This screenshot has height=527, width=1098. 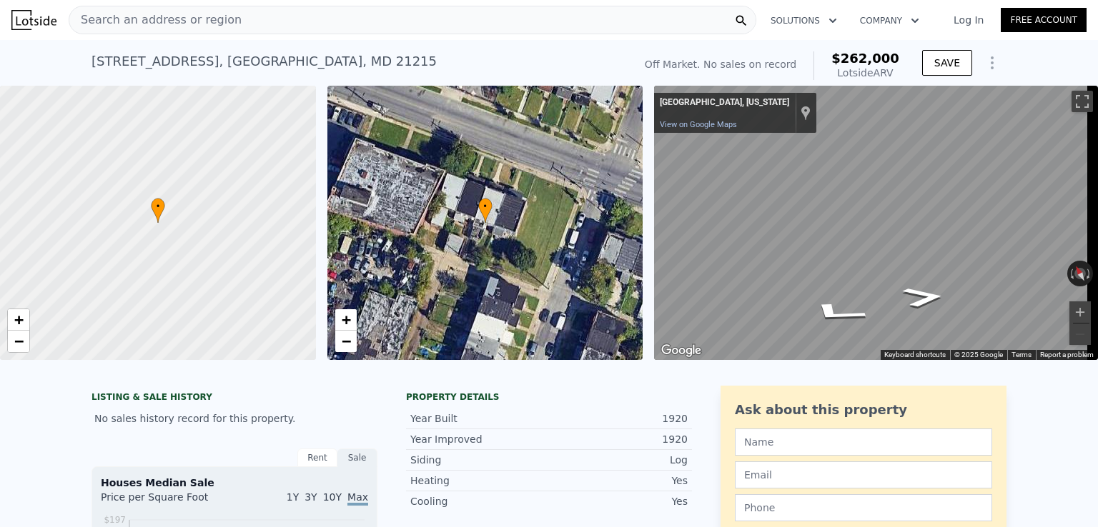 What do you see at coordinates (863, 410) in the screenshot?
I see `div: Ask about this property` at bounding box center [863, 410].